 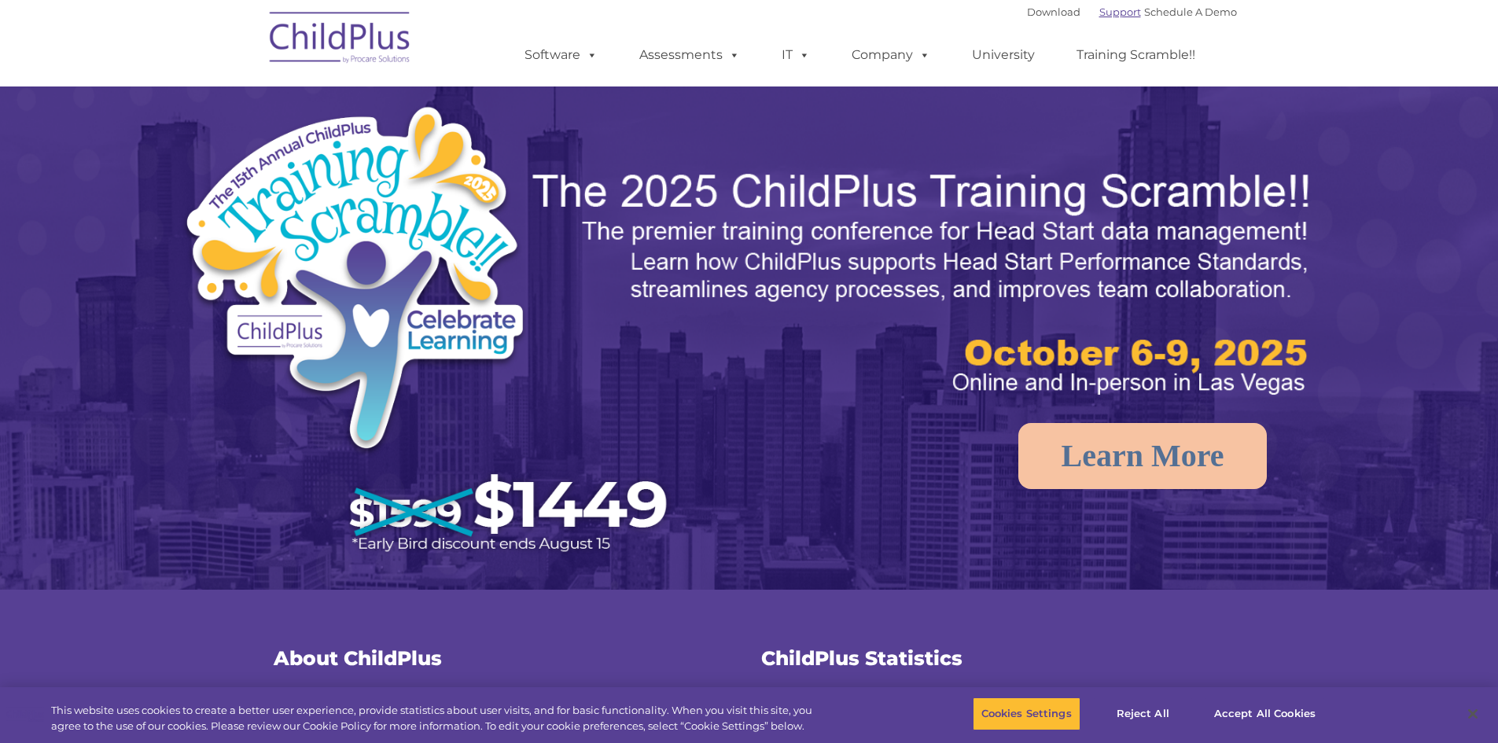 What do you see at coordinates (690, 55) in the screenshot?
I see `a: Assessments` at bounding box center [690, 55].